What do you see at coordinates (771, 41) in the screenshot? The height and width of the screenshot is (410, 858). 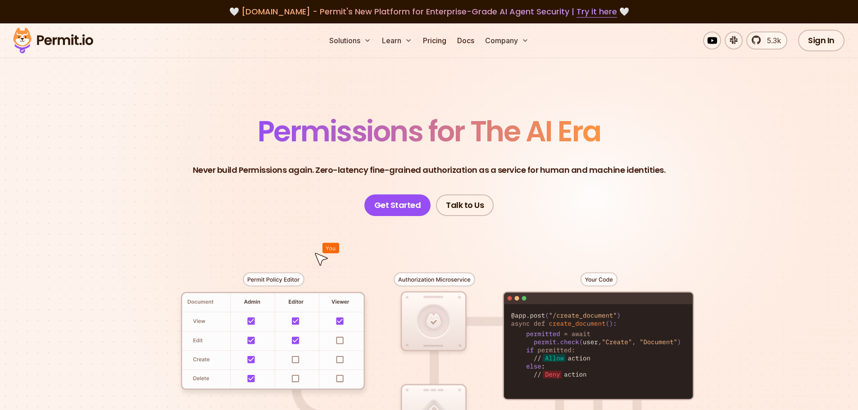 I see `span: 5.3k` at bounding box center [771, 41].